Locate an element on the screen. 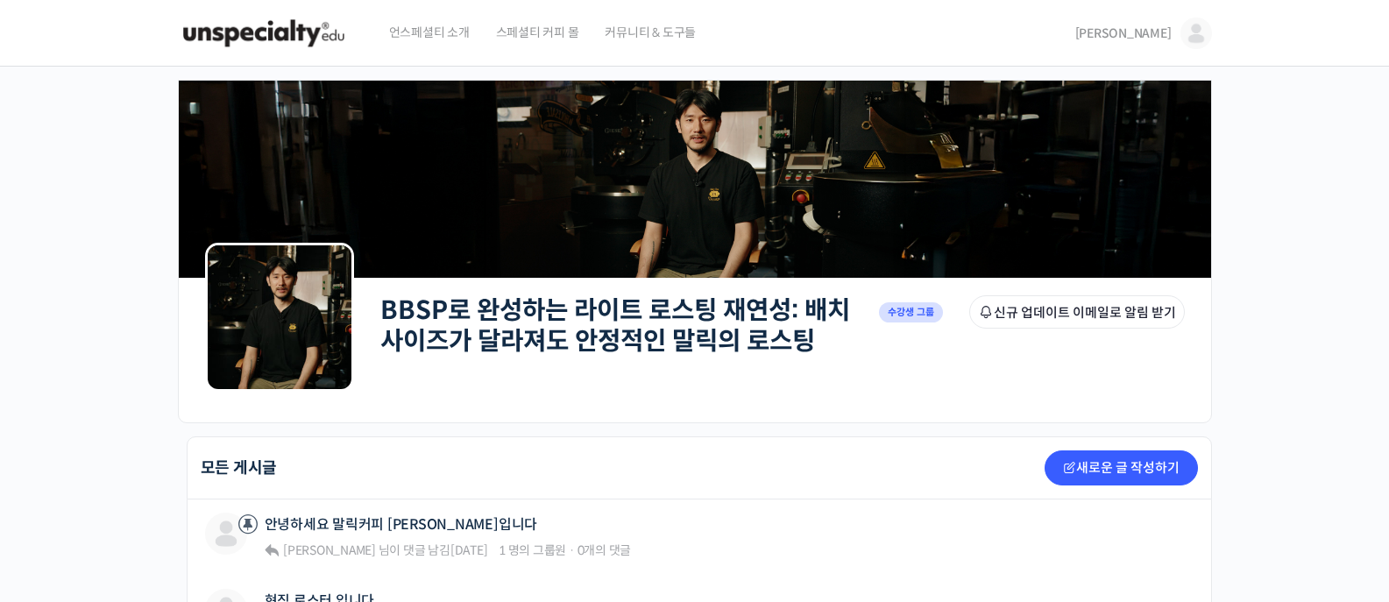  span: 0개의 댓글 is located at coordinates (605, 550).